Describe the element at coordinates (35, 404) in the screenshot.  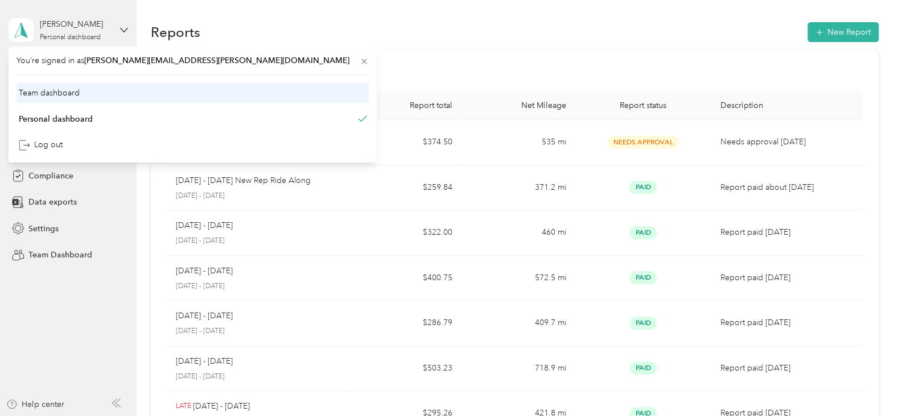
I see `button: Help center` at that location.